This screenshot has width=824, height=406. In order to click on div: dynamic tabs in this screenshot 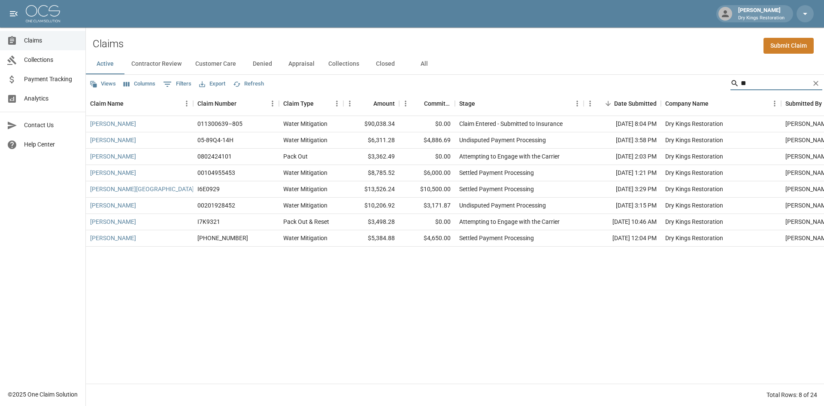, I will do `click(455, 64)`.